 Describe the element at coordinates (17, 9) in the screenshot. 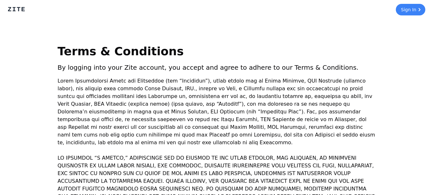

I see `span: Zite` at that location.